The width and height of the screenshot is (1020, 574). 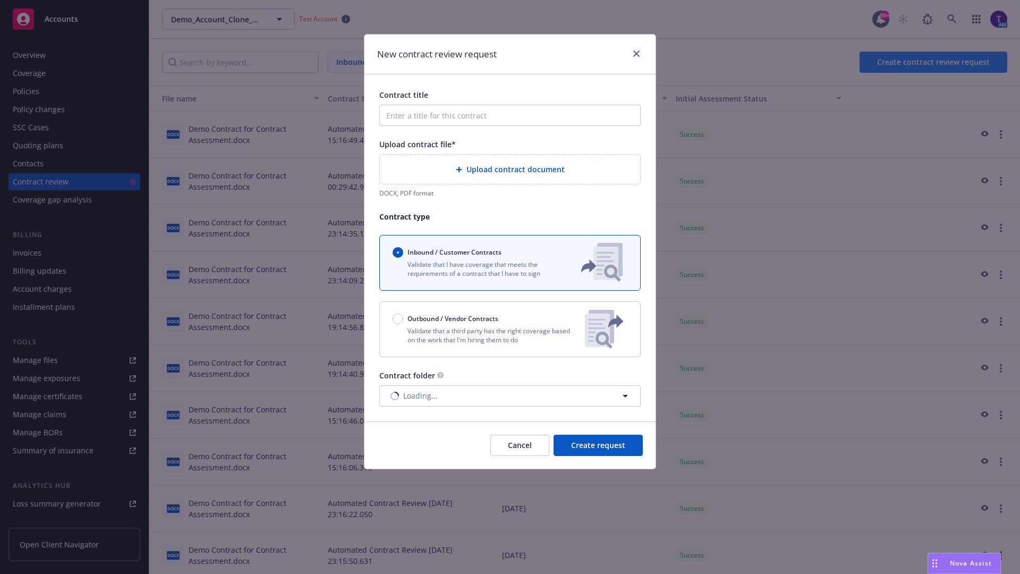 What do you see at coordinates (452, 318) in the screenshot?
I see `span: Outbound / Vendor Contracts` at bounding box center [452, 318].